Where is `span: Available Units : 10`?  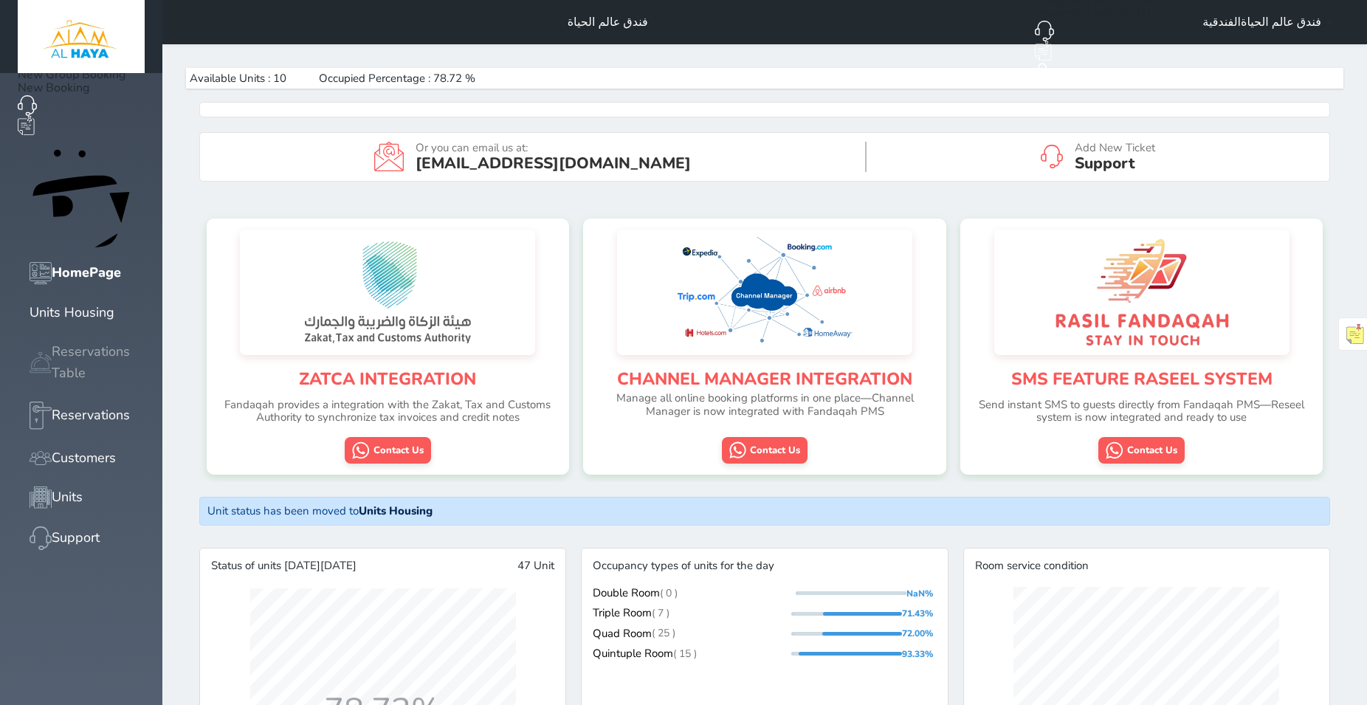 span: Available Units : 10 is located at coordinates (238, 78).